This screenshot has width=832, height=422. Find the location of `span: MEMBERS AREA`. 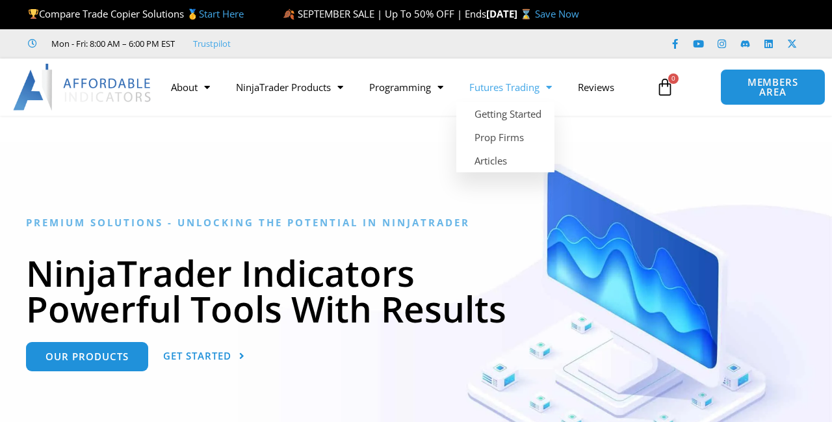

span: MEMBERS AREA is located at coordinates (773, 87).